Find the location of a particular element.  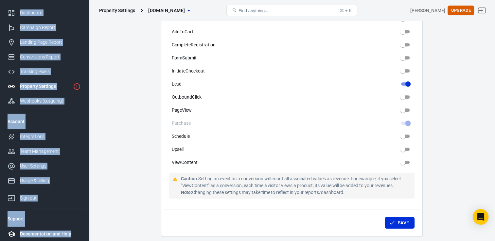

a: User Settings is located at coordinates (44, 166).